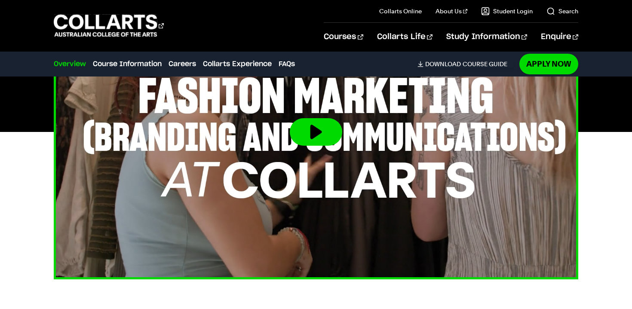 The width and height of the screenshot is (632, 309). Describe the element at coordinates (182, 64) in the screenshot. I see `a: Careers` at that location.